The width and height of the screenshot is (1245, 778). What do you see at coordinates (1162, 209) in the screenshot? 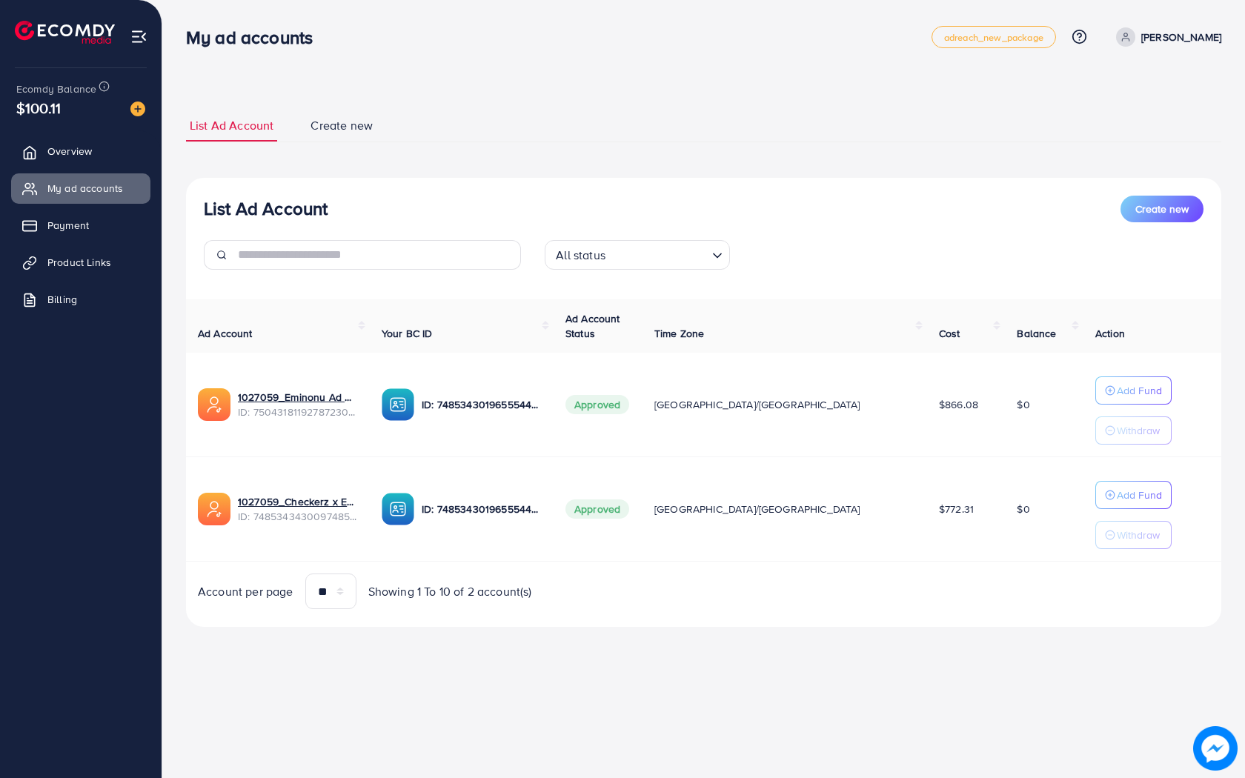
I see `button: Create new` at bounding box center [1162, 209].